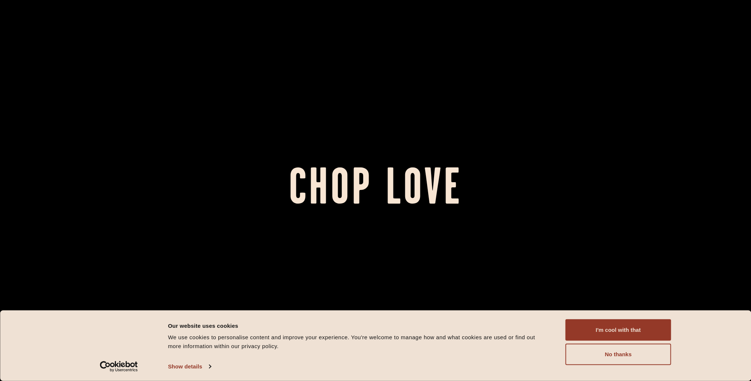  I want to click on button: No thanks, so click(619, 354).